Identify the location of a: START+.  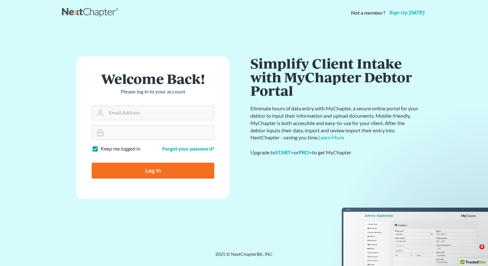
(285, 152).